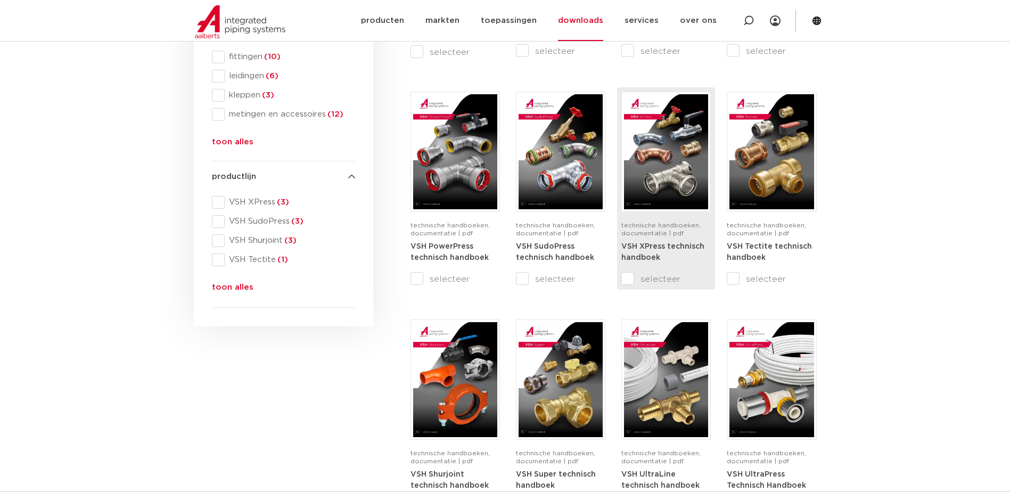 The image size is (1010, 492). Describe the element at coordinates (449, 480) in the screenshot. I see `a: VSH Shurjoint technisch handboek` at that location.